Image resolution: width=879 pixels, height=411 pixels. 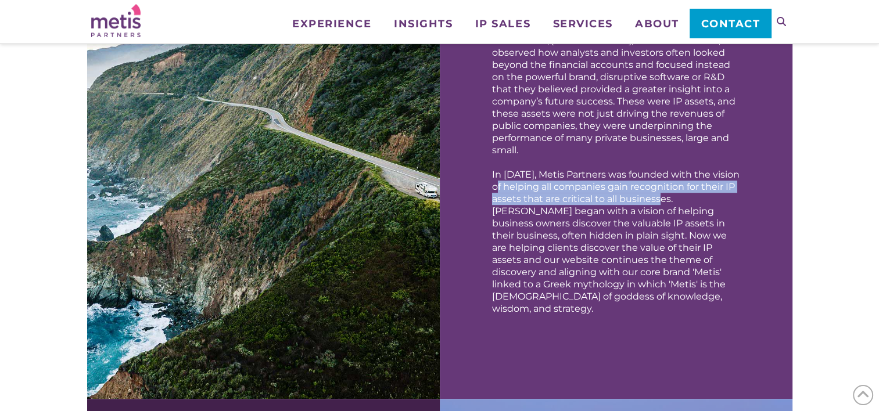 I want to click on span: Services, so click(x=582, y=24).